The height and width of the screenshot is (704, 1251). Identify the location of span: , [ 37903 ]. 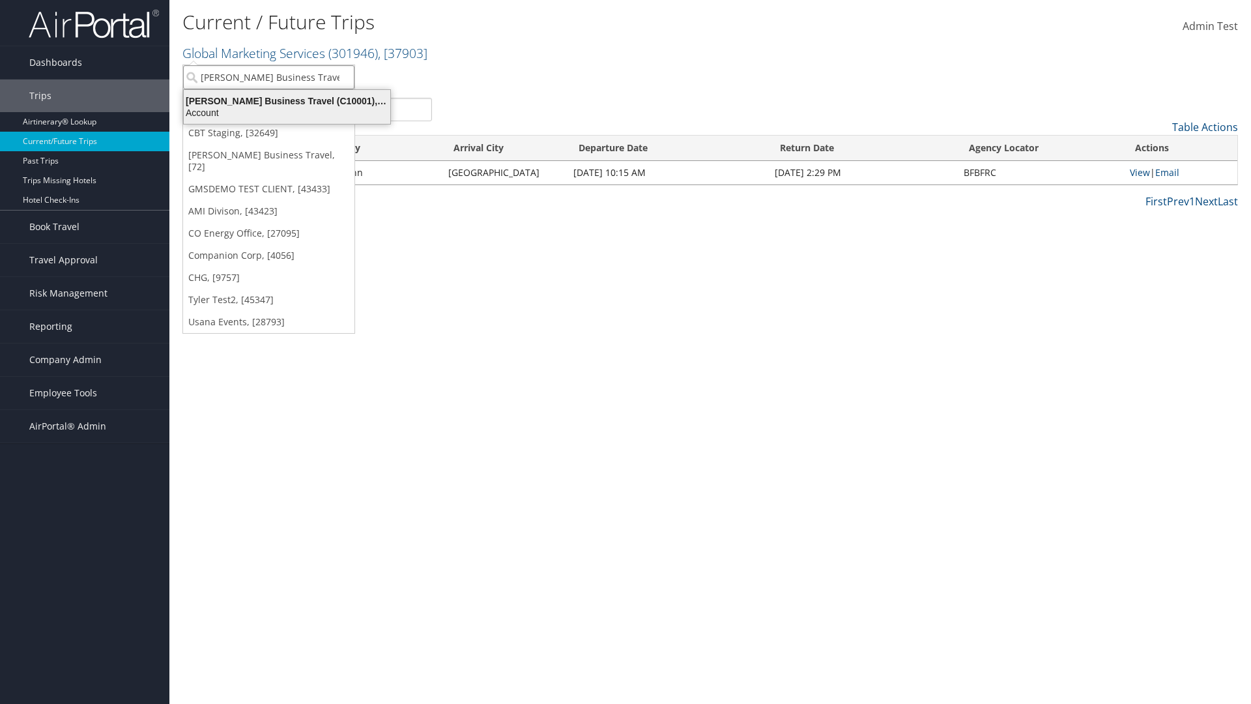
(403, 53).